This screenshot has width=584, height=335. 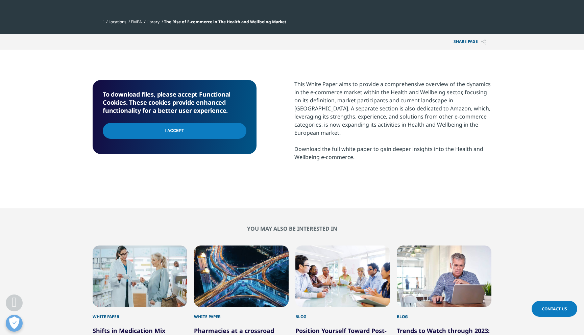 I want to click on span: Contact Us, so click(x=554, y=309).